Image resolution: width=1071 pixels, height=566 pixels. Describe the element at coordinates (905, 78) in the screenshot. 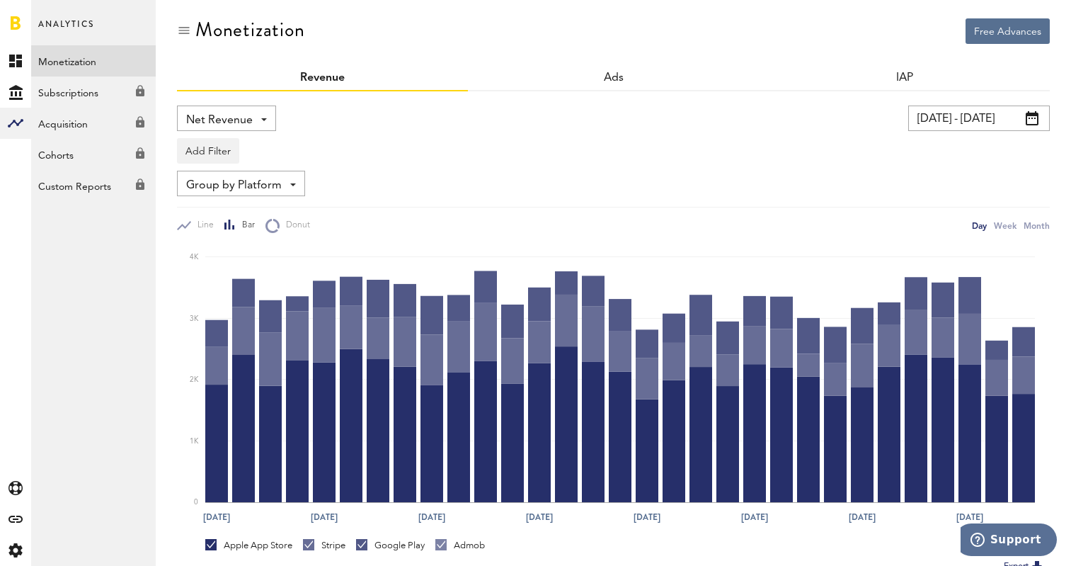

I see `a: IAP` at that location.